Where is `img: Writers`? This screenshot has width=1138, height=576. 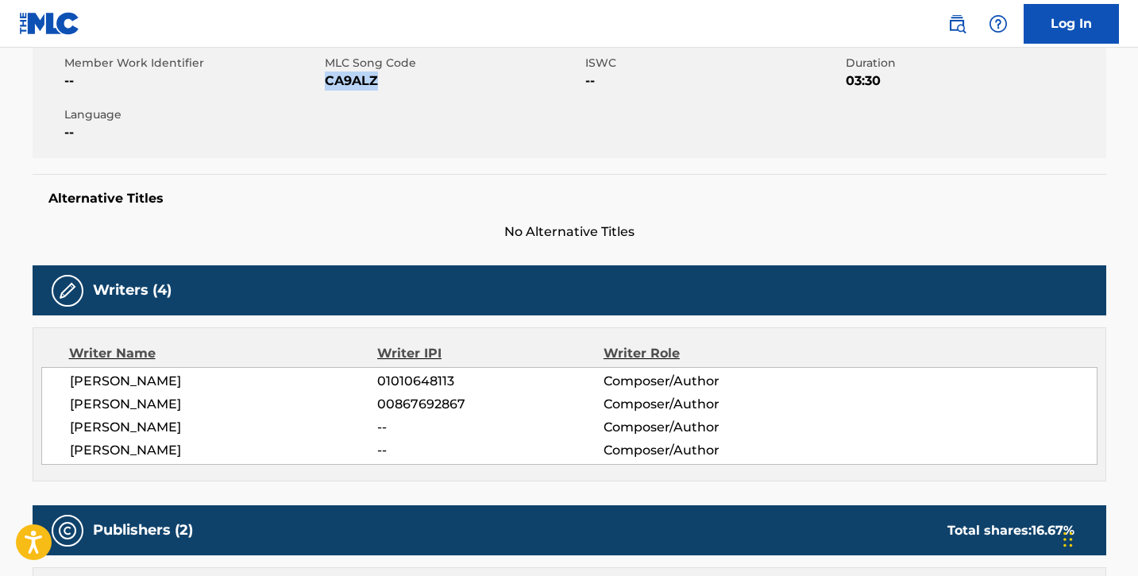 img: Writers is located at coordinates (67, 291).